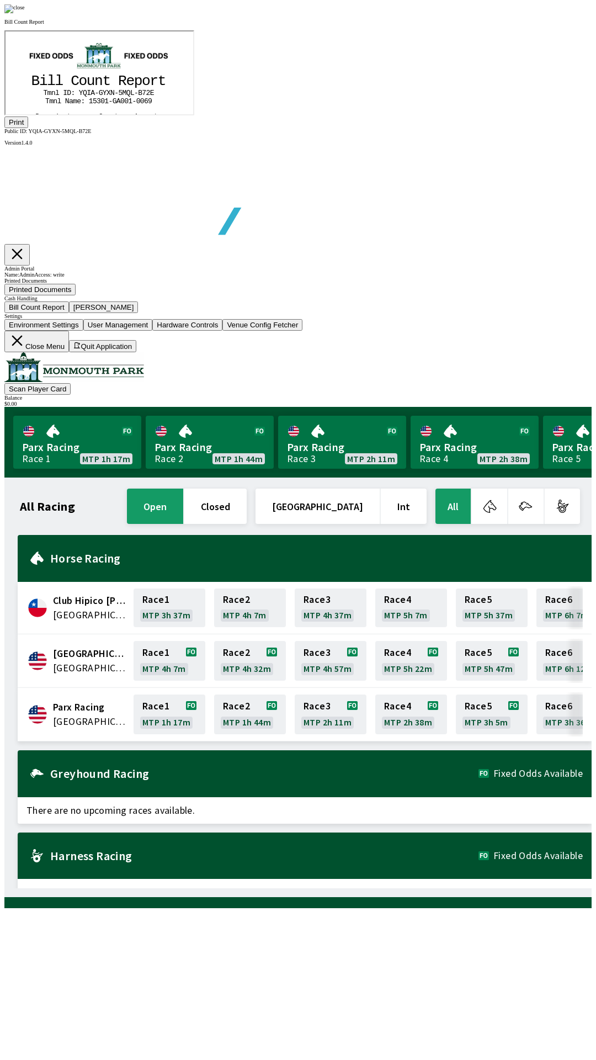 Image resolution: width=596 pixels, height=1060 pixels. Describe the element at coordinates (453, 506) in the screenshot. I see `button: All` at that location.